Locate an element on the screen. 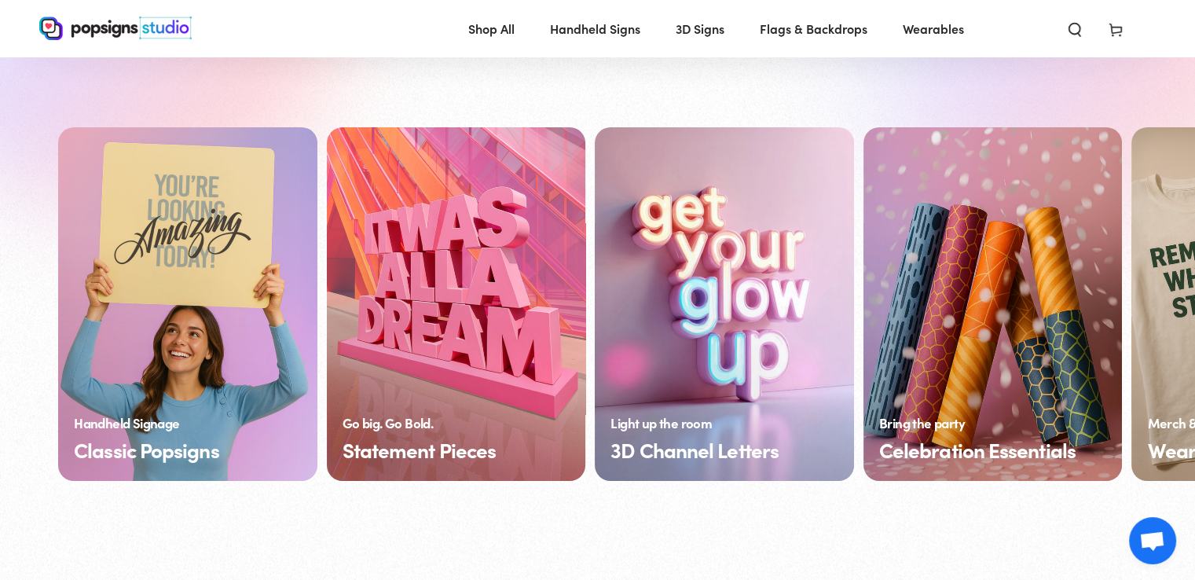  span: 3D Signs is located at coordinates (700, 28).